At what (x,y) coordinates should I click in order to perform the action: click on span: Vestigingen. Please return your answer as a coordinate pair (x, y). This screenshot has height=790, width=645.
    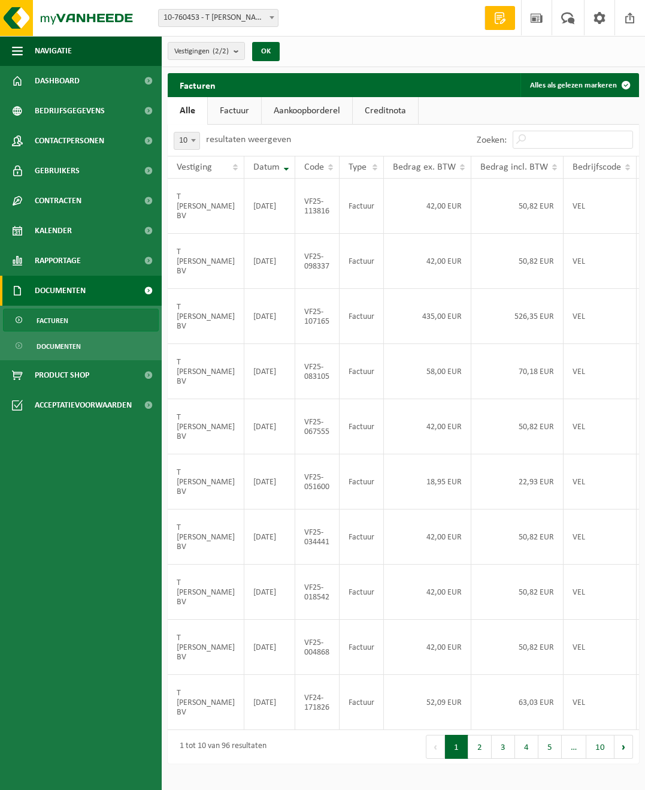
    Looking at the image, I should click on (201, 52).